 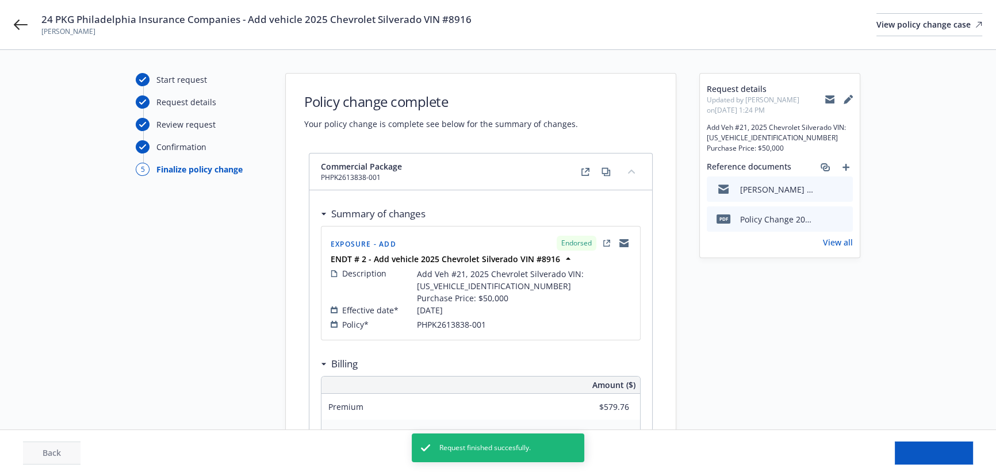 I want to click on span: Surplus lines state tax, so click(x=371, y=432).